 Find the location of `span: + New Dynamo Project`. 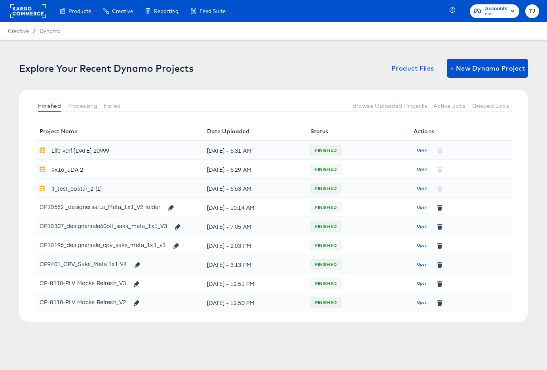

span: + New Dynamo Project is located at coordinates (488, 68).